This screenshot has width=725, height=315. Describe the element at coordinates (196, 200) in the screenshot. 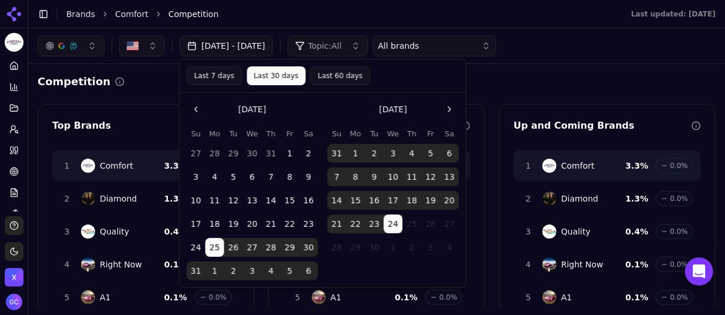

I see `button: Sunday, August 10th, 2025` at that location.